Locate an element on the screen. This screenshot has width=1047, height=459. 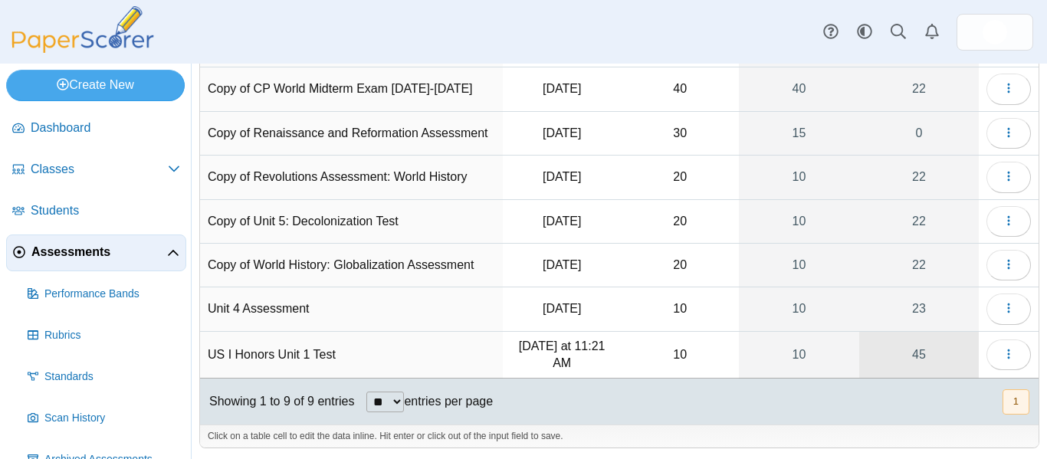
td: Copy of Unit 5: Decolonization Test is located at coordinates (351, 222).